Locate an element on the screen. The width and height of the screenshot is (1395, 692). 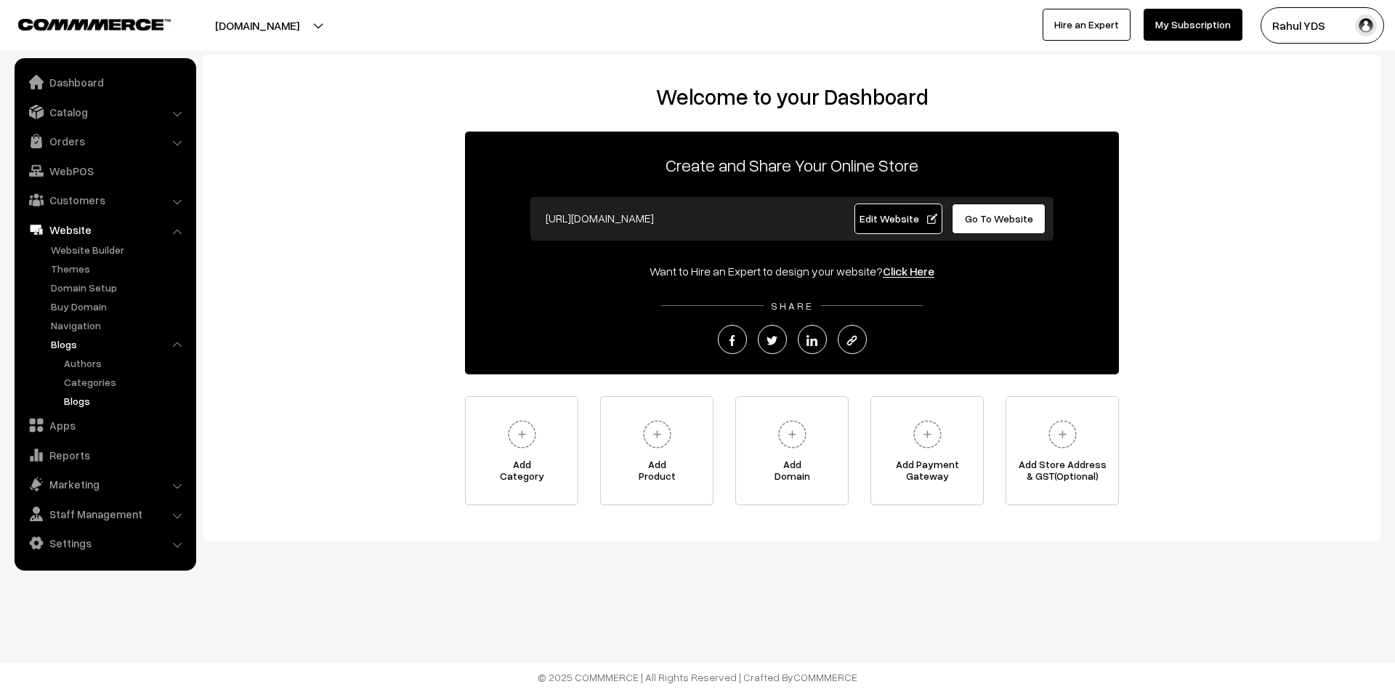
a: Edit Website is located at coordinates (899, 219).